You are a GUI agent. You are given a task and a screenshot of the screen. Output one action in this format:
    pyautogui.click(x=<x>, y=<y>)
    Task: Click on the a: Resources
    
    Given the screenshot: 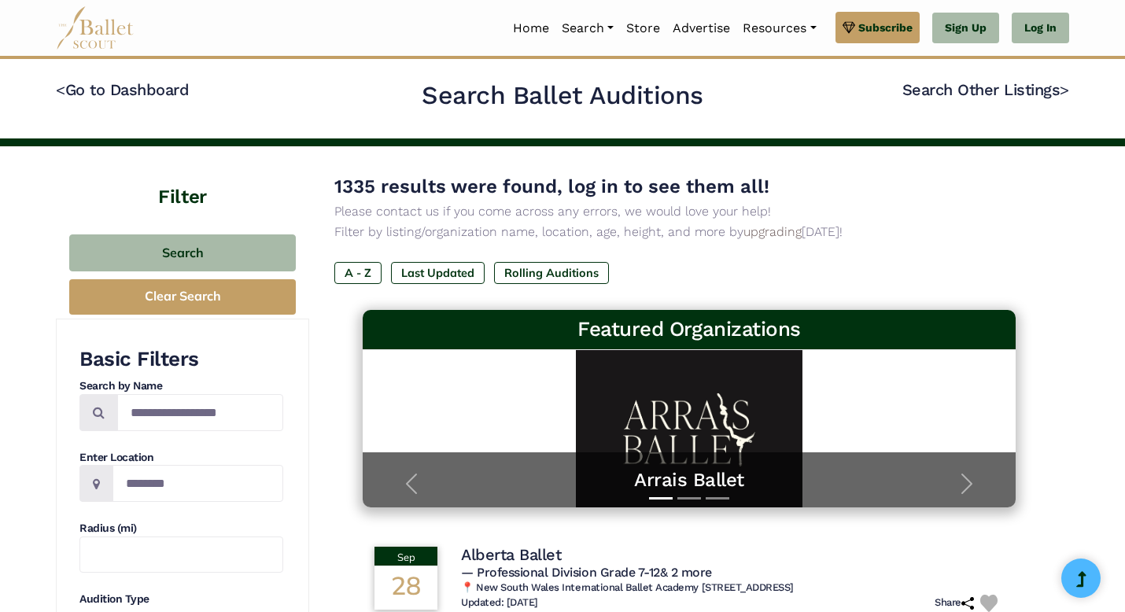 What is the action you would take?
    pyautogui.click(x=779, y=28)
    